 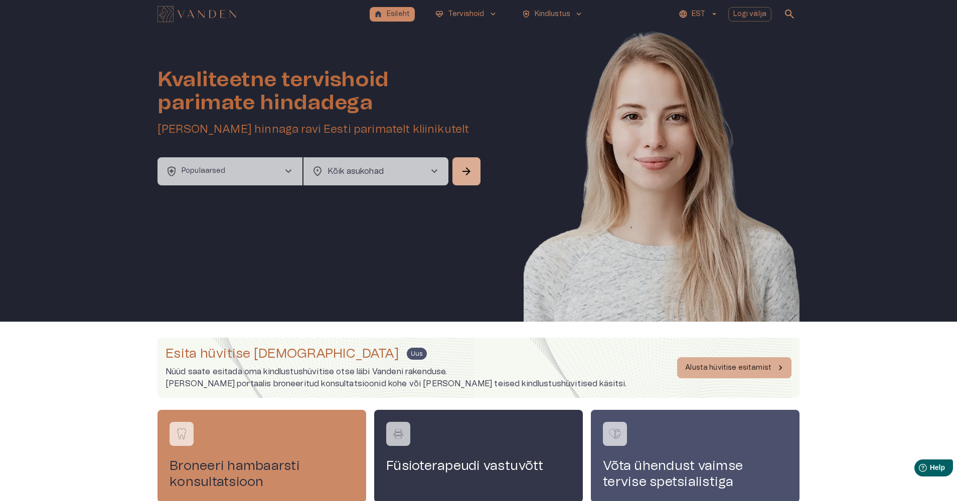 I want to click on a: Navigate to homepage, so click(x=261, y=14).